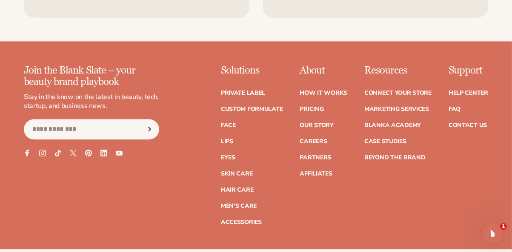 This screenshot has height=252, width=512. I want to click on p: About, so click(323, 71).